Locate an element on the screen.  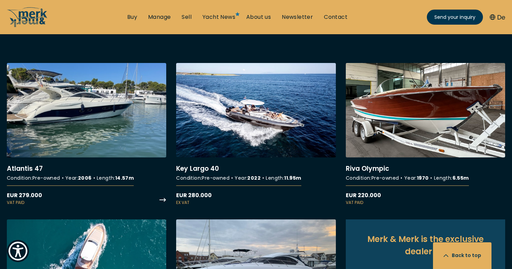
button: Back to top is located at coordinates (462, 255).